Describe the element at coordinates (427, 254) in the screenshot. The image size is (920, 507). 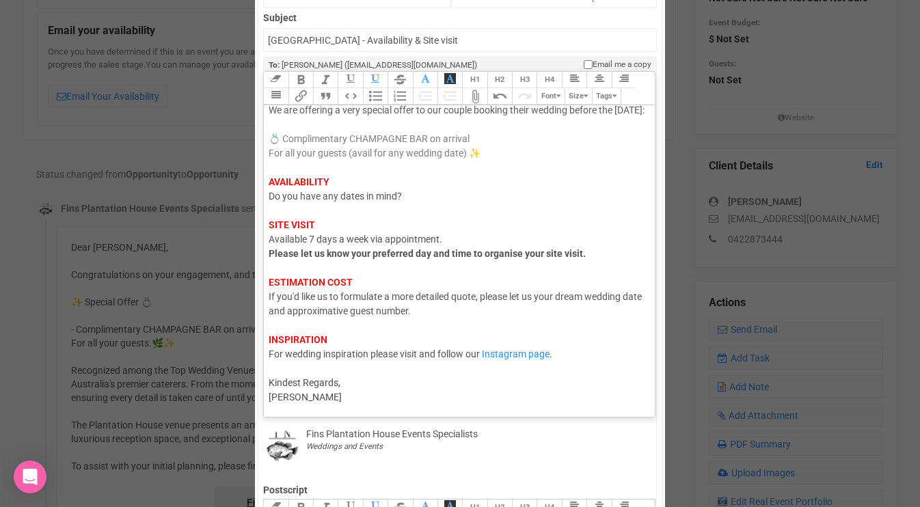
I see `strong: Please let us know your preferred day and time to organise your site visit.` at that location.